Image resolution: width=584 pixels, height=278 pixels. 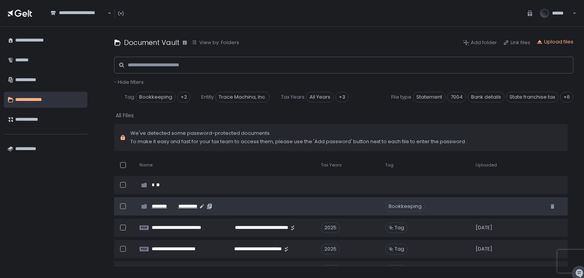 I want to click on button: All Files, so click(x=126, y=115).